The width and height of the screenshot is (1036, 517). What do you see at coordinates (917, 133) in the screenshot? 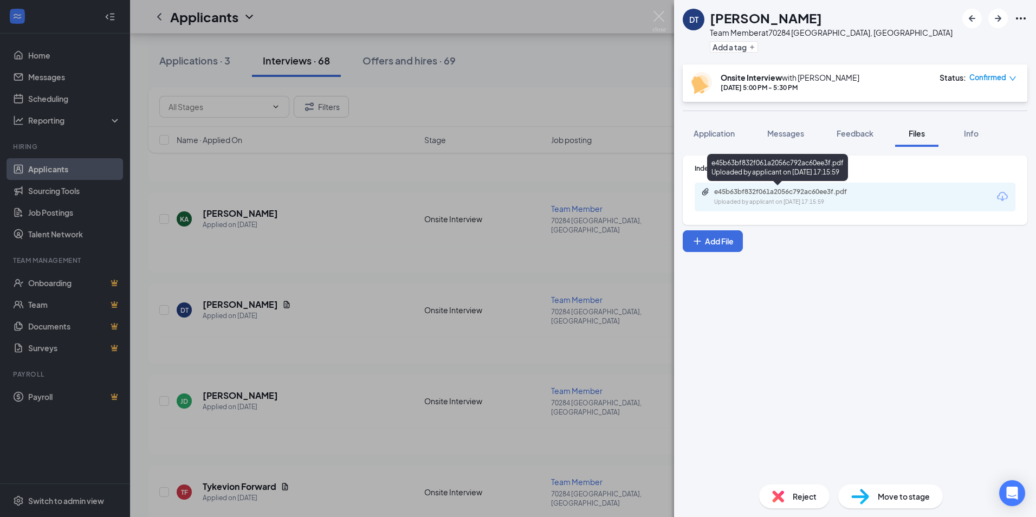
I see `span: Files` at bounding box center [917, 133].